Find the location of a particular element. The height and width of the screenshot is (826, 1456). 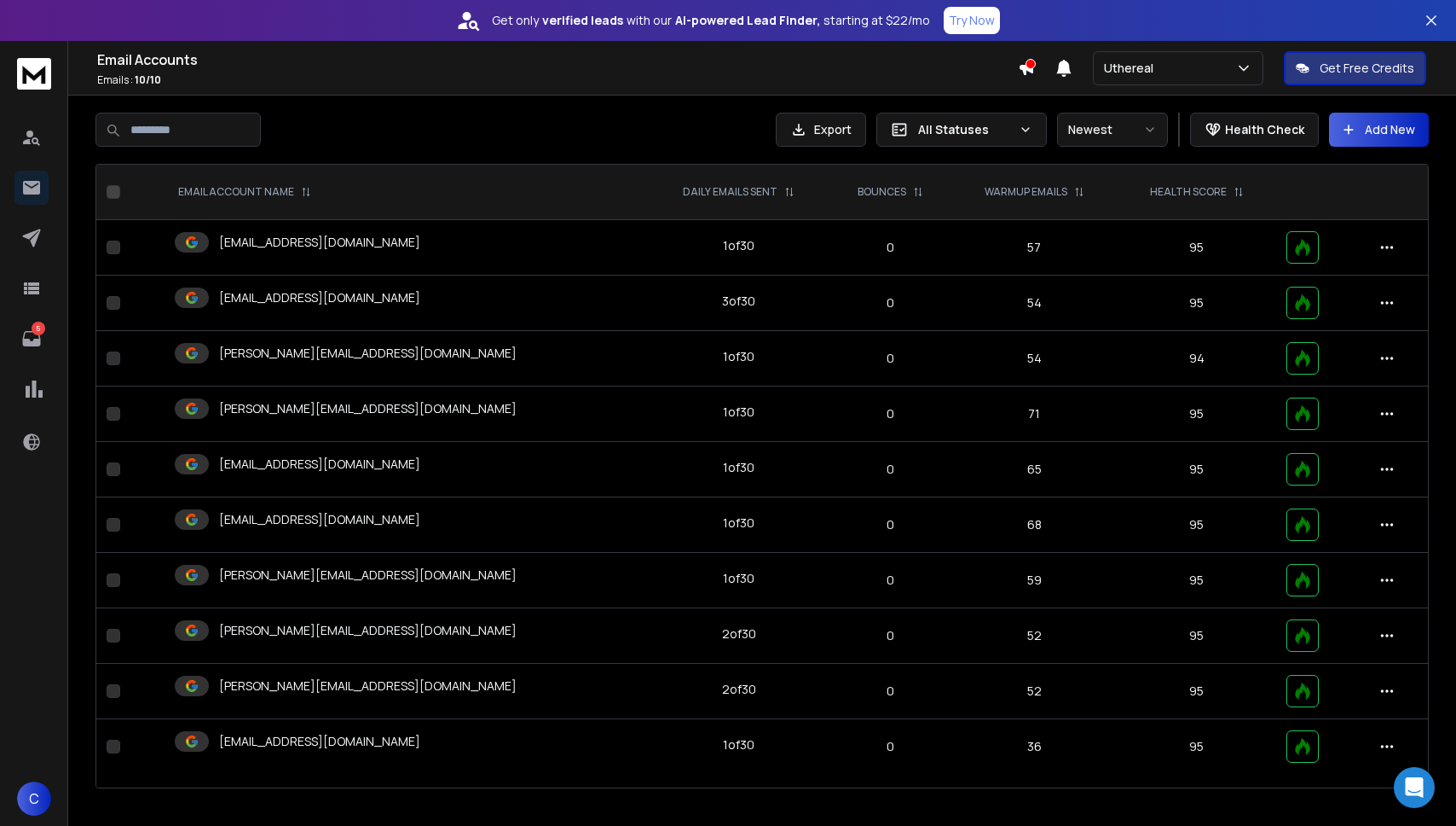

td: 57 is located at coordinates (1034, 247).